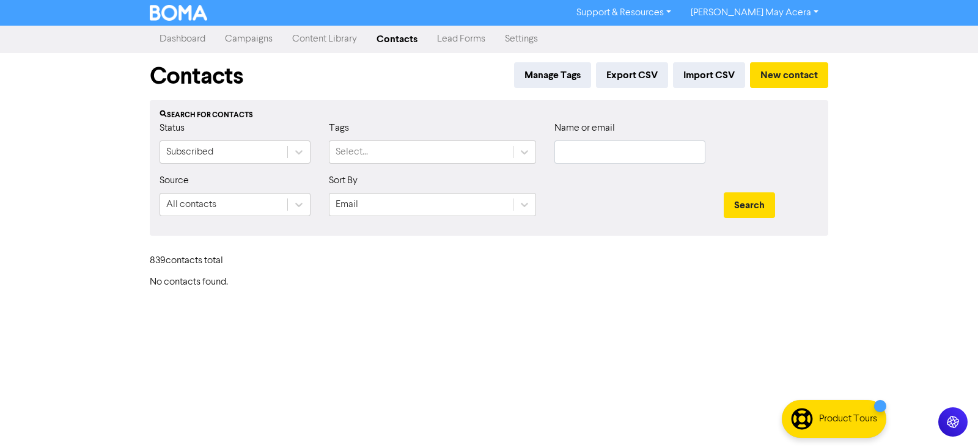  What do you see at coordinates (584, 128) in the screenshot?
I see `label: Name or email` at bounding box center [584, 128].